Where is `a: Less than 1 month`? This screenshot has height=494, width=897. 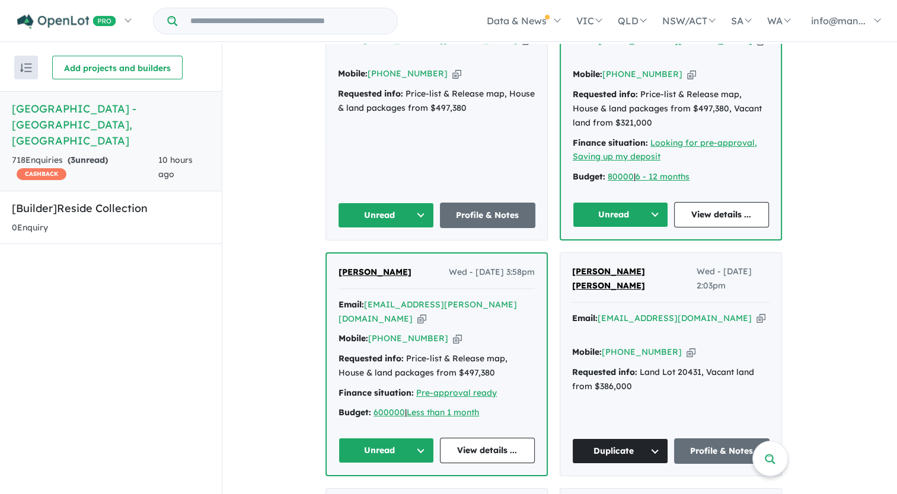
a: Less than 1 month is located at coordinates (443, 413).